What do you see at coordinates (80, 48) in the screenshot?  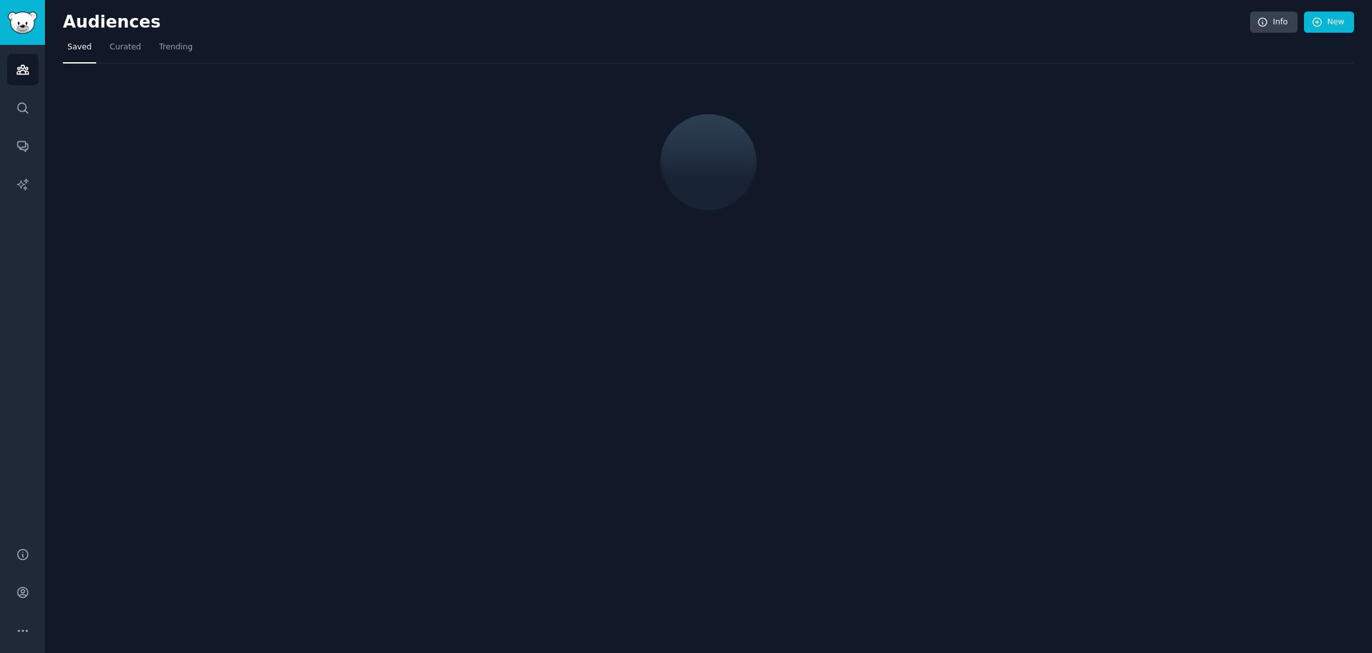 I see `span: Saved` at bounding box center [80, 48].